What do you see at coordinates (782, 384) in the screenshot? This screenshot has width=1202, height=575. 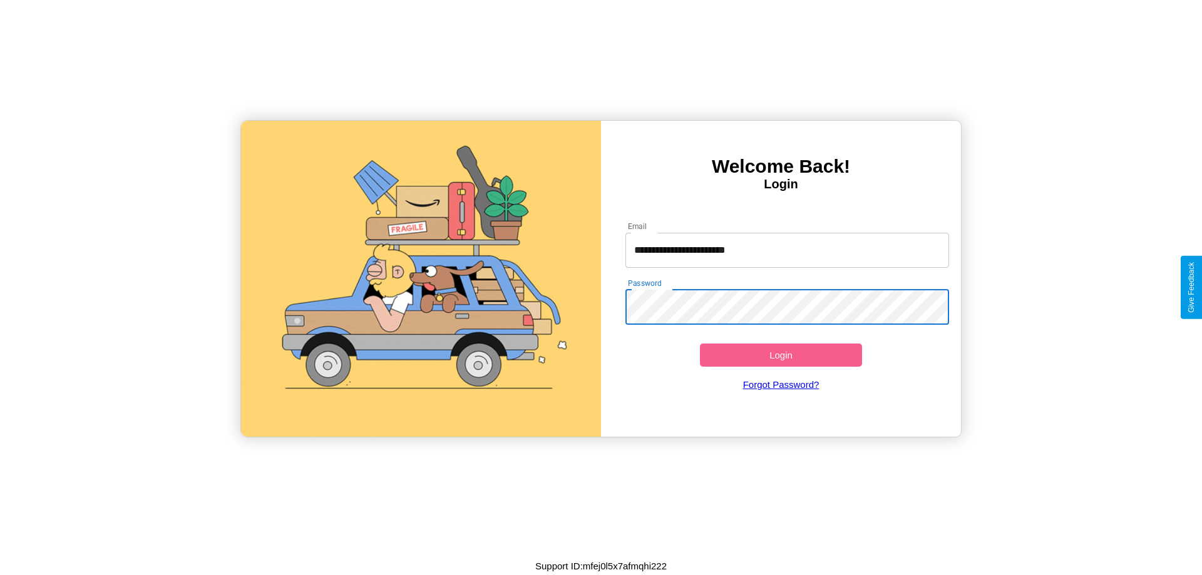 I see `a: Forgot Password?` at bounding box center [782, 384].